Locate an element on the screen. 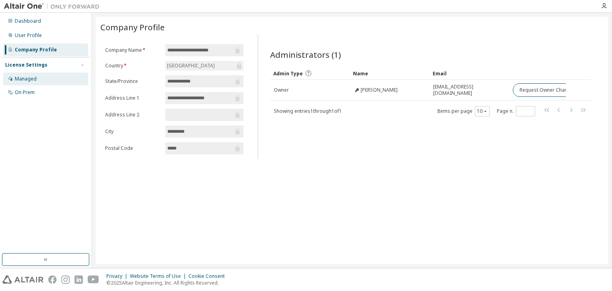  span: Admin Type is located at coordinates (288, 73).